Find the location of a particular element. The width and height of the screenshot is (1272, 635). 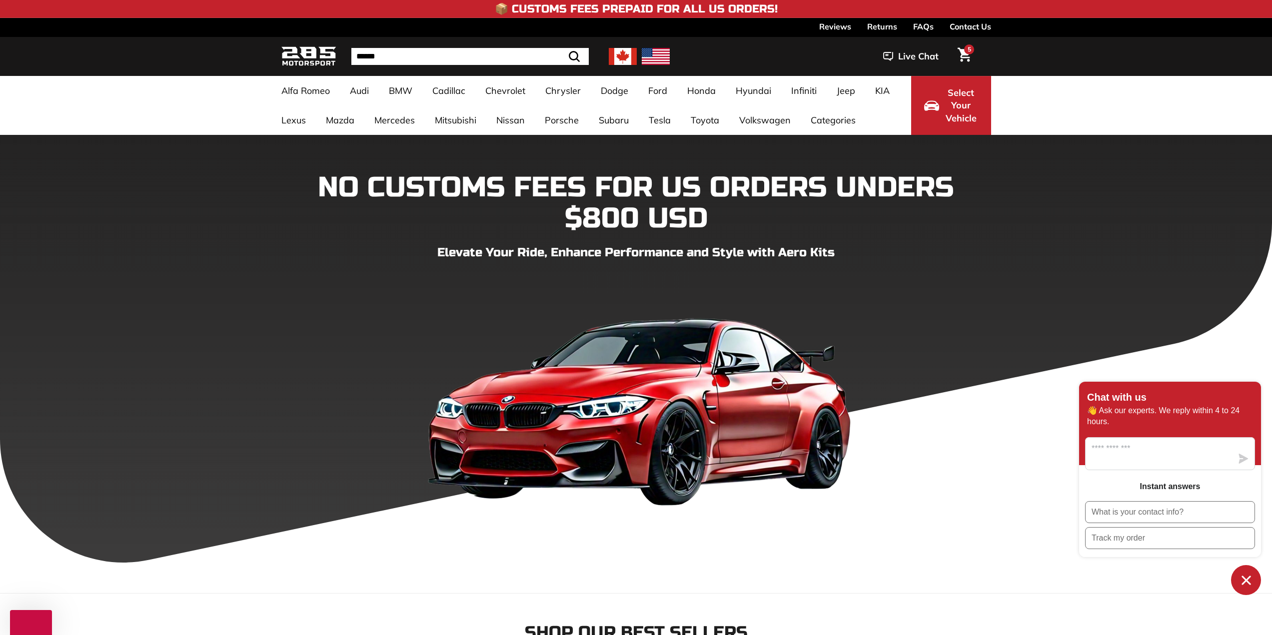

a: Honda is located at coordinates (701, 90).